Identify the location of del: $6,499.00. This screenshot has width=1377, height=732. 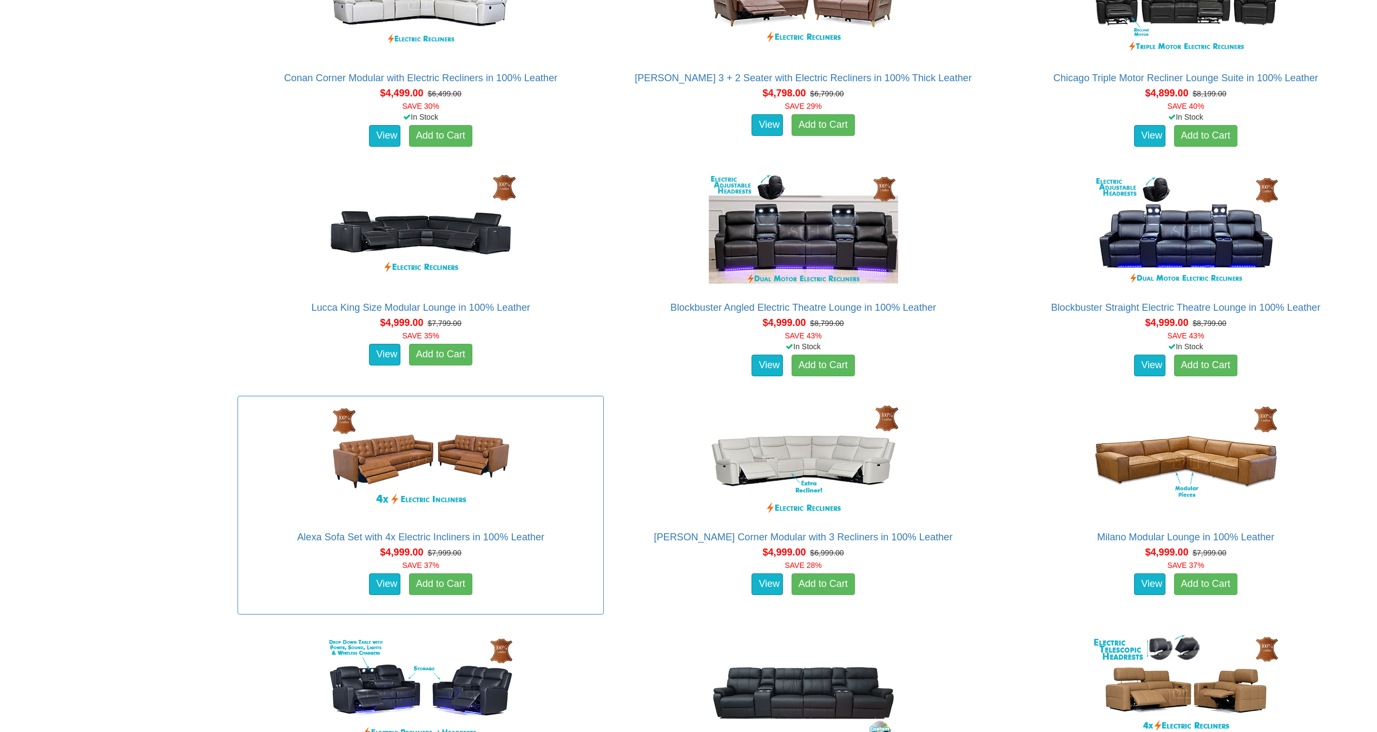
(444, 94).